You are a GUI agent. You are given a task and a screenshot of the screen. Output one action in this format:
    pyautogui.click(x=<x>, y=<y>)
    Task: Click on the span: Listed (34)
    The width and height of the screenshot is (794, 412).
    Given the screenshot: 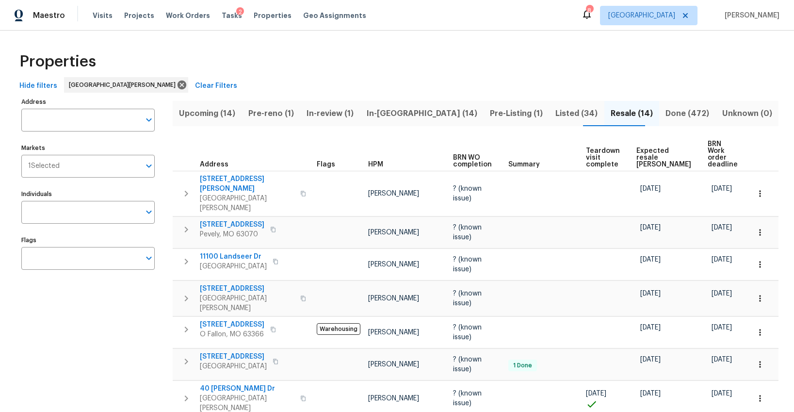 What is the action you would take?
    pyautogui.click(x=576, y=113)
    